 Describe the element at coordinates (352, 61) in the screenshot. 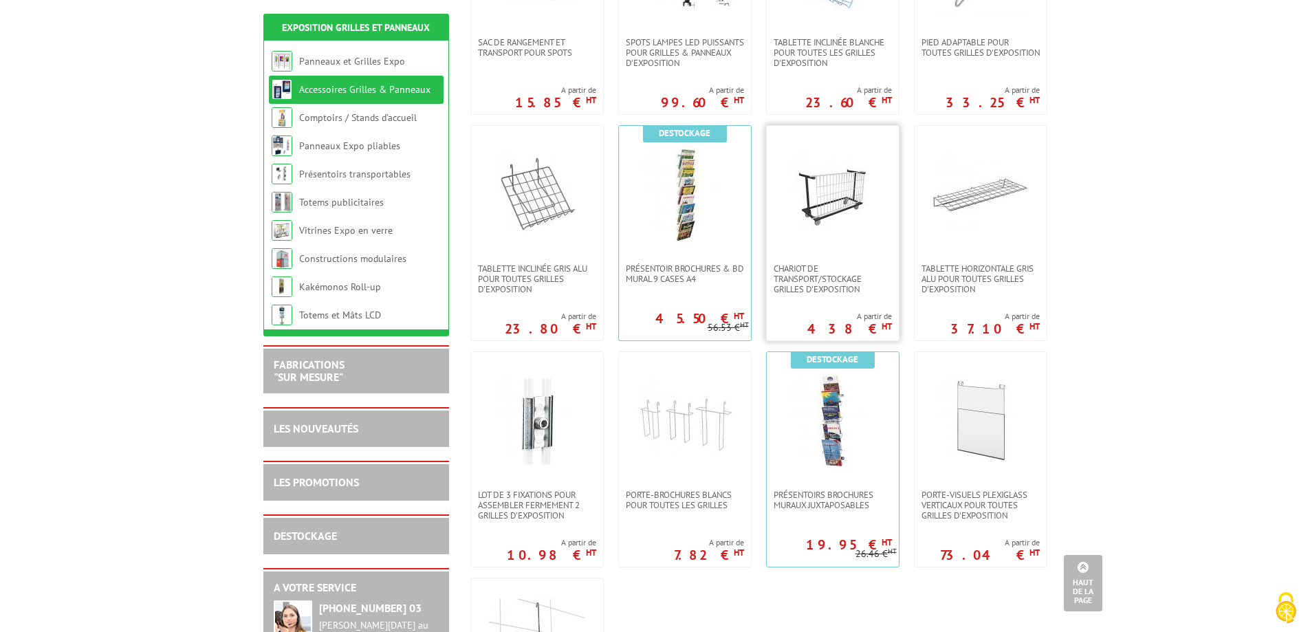

I see `a: Panneaux et Grilles Expo` at that location.